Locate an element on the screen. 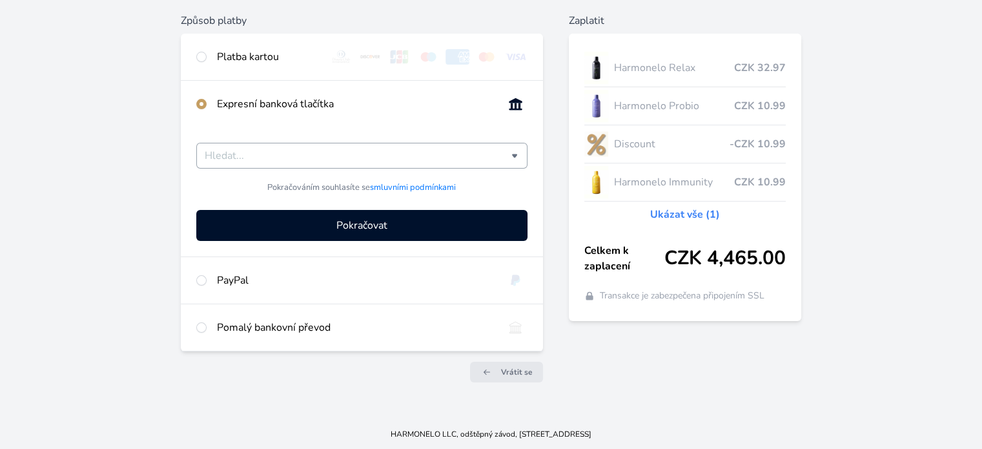 This screenshot has width=982, height=449. span: CZK 4,465.00 is located at coordinates (725, 258).